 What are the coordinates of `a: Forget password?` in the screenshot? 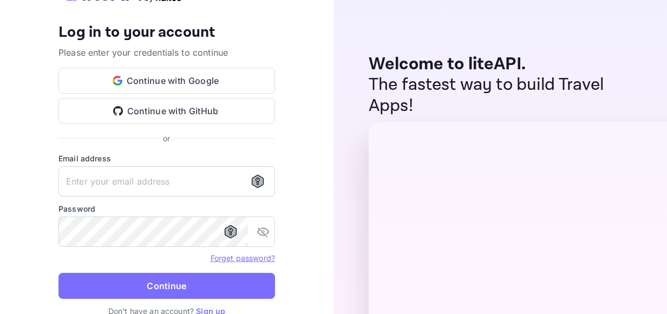 It's located at (243, 258).